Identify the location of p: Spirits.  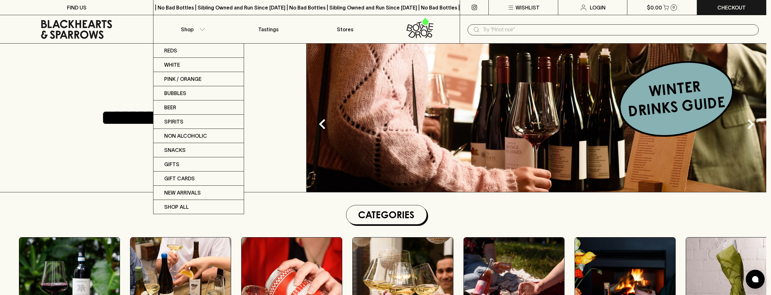
(174, 122).